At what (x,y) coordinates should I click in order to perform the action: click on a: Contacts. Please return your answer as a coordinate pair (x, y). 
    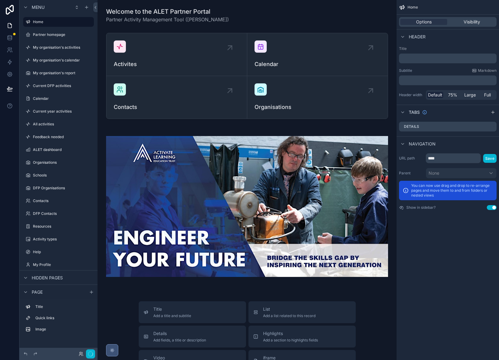
    Looking at the image, I should click on (58, 201).